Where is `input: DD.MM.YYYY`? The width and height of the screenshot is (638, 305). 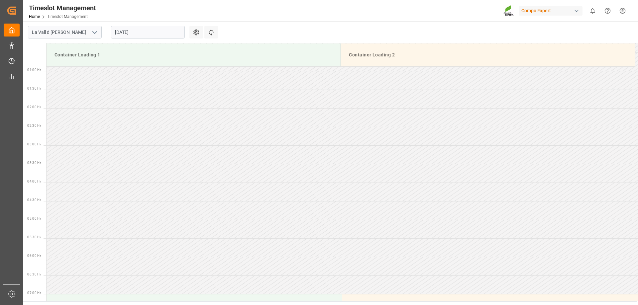 input: DD.MM.YYYY is located at coordinates (148, 32).